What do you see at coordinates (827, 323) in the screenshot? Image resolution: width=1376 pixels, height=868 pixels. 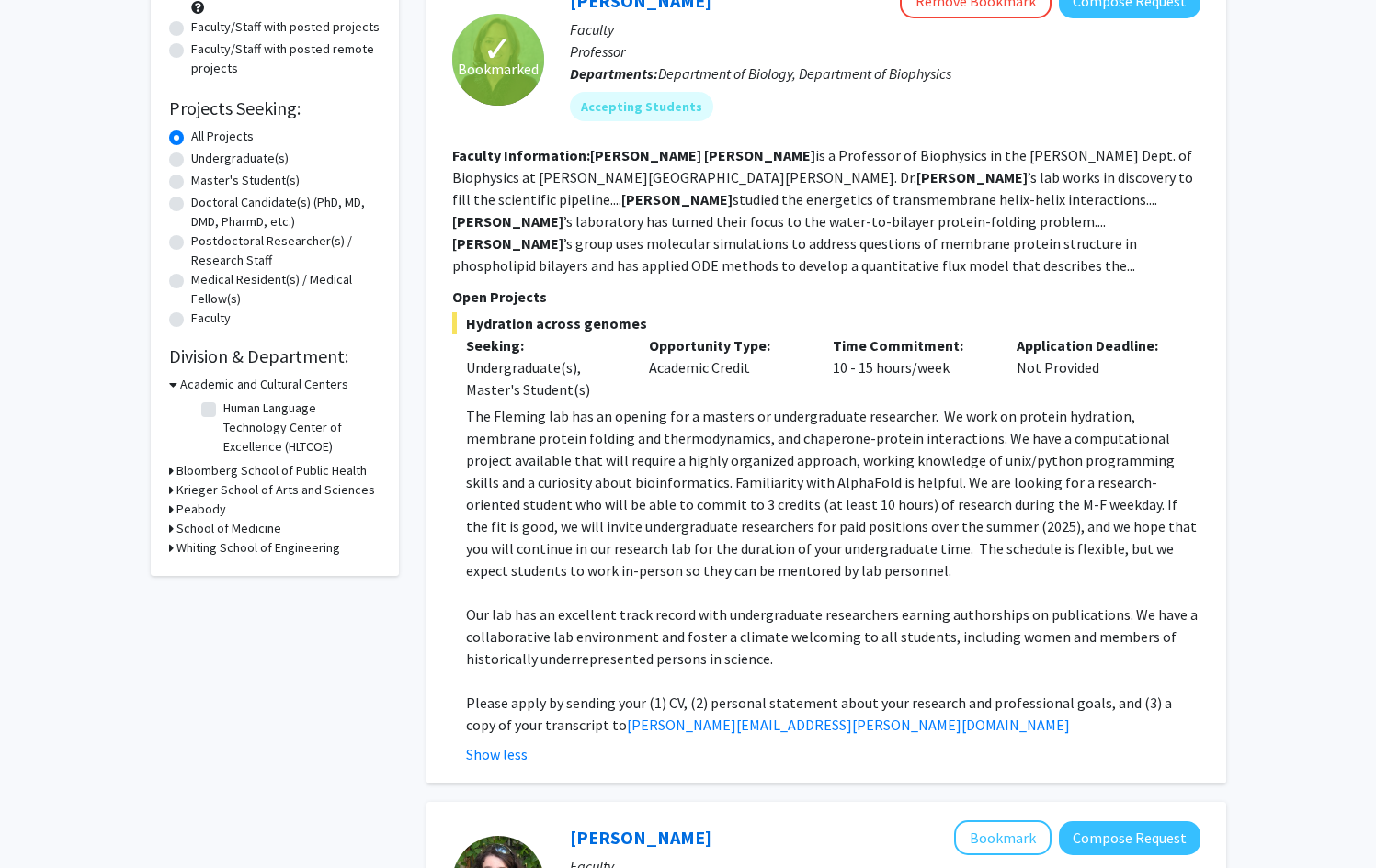 I see `span: Hydration across genomes` at bounding box center [827, 323].